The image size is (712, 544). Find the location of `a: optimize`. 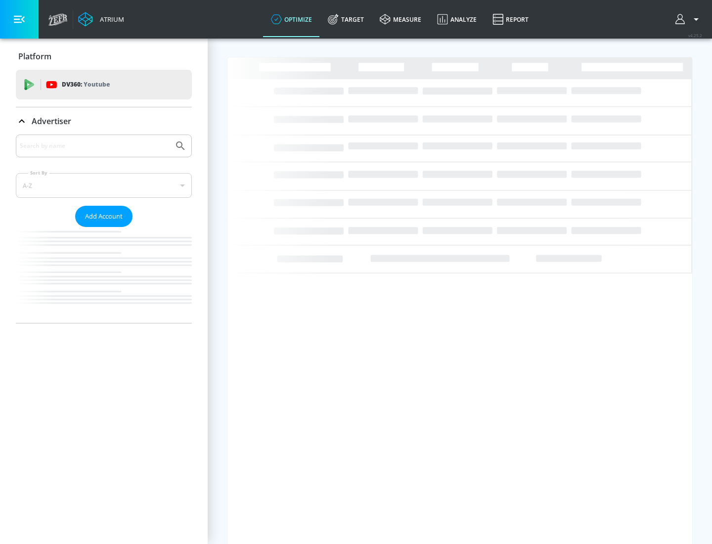

a: optimize is located at coordinates (291, 19).